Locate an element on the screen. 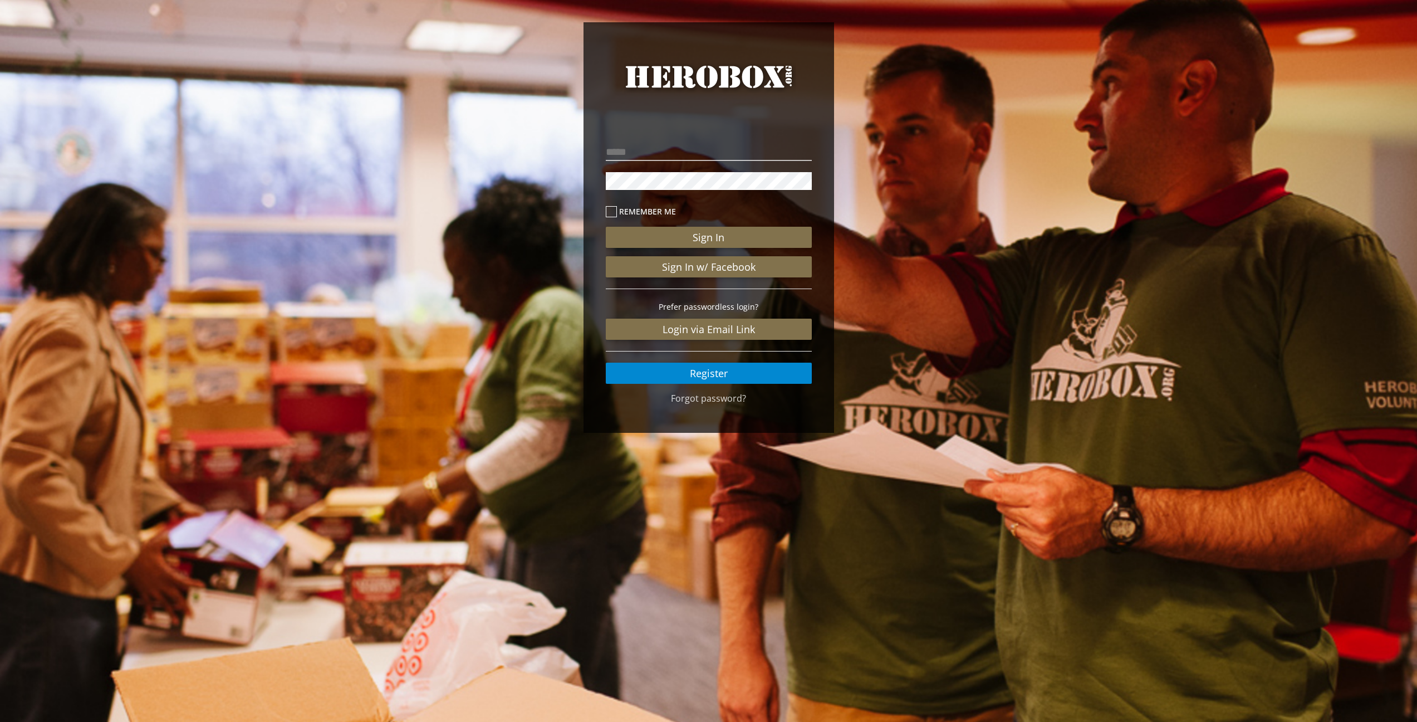 The height and width of the screenshot is (722, 1417). a: Register is located at coordinates (709, 373).